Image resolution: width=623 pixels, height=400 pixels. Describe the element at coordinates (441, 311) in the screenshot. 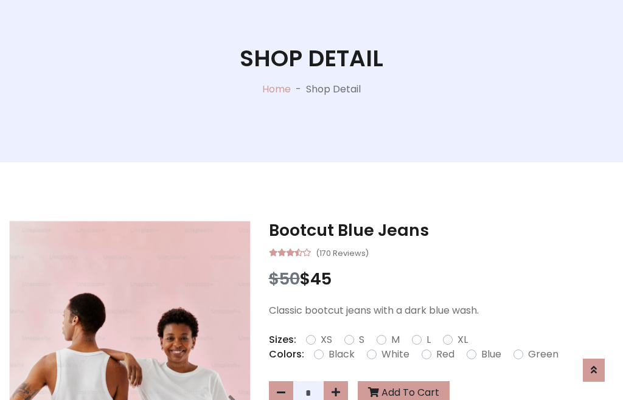

I see `p: Classic bootcut jeans with a dark blue wash.` at that location.